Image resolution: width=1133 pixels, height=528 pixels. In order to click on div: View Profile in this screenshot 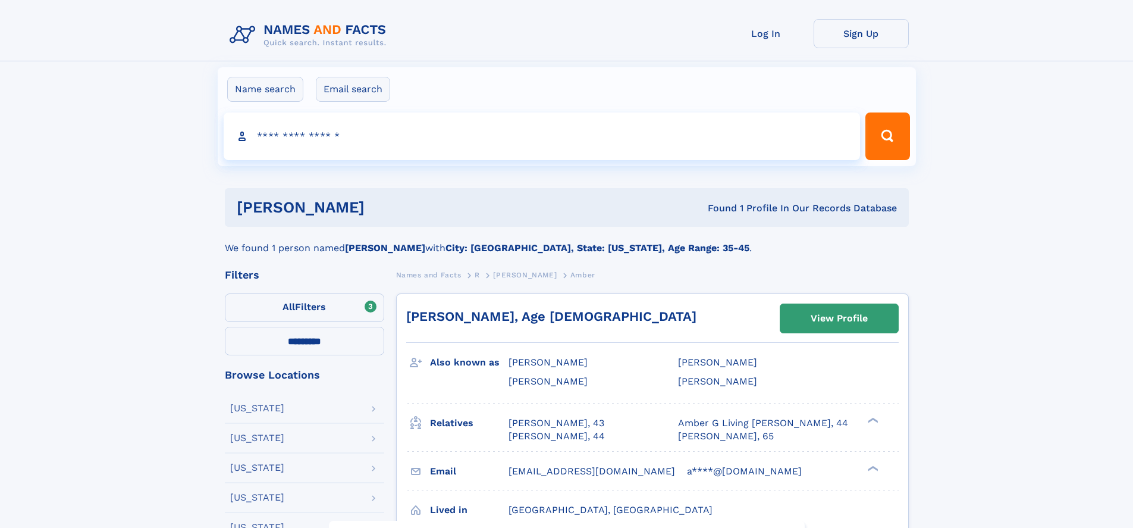, I will do `click(839, 318)`.